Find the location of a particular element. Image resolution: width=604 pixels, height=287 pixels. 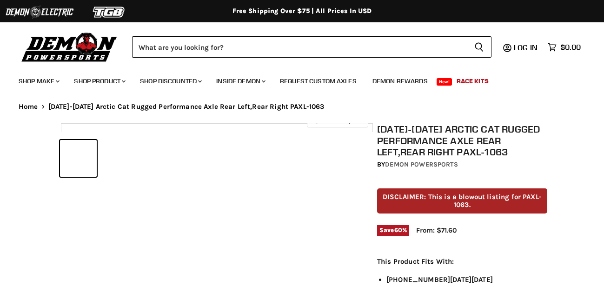

p: This Product Fits With: is located at coordinates (462, 261).